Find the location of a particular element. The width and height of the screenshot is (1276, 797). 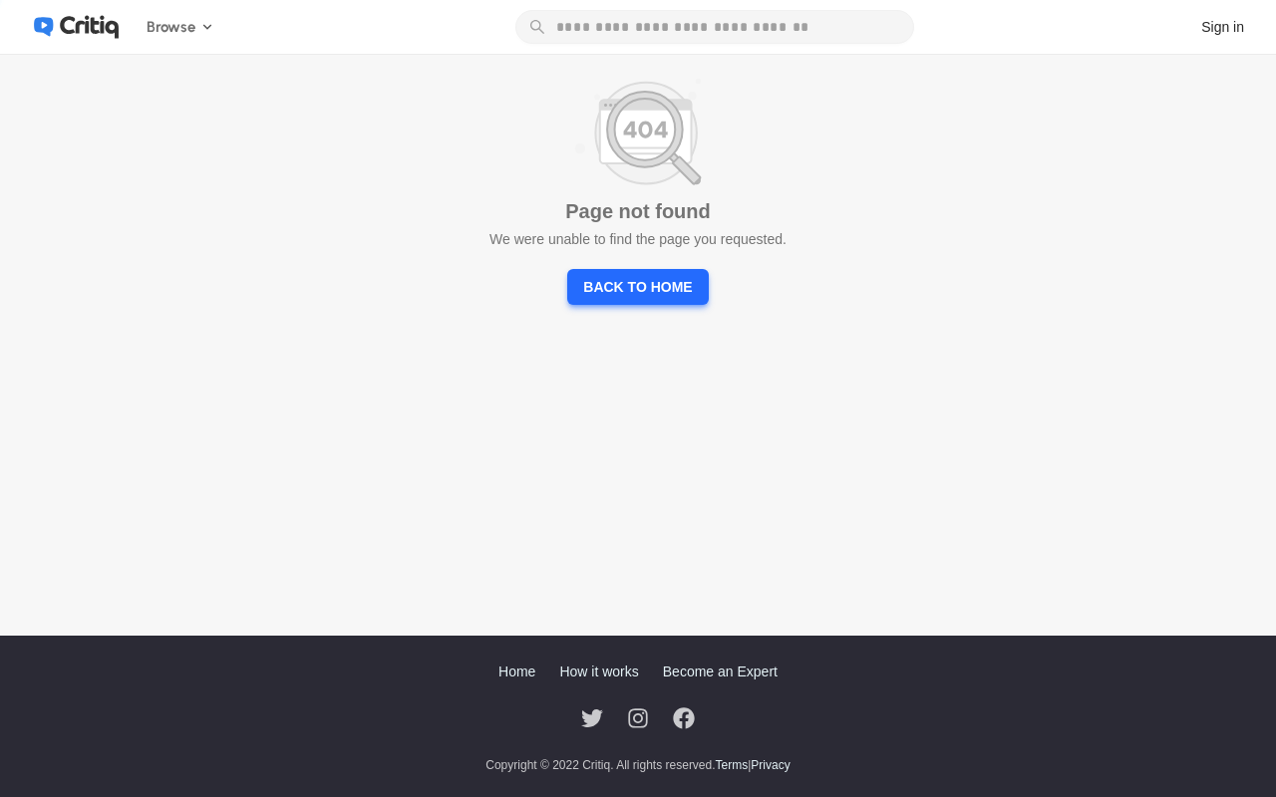

span: Terms is located at coordinates (732, 765).